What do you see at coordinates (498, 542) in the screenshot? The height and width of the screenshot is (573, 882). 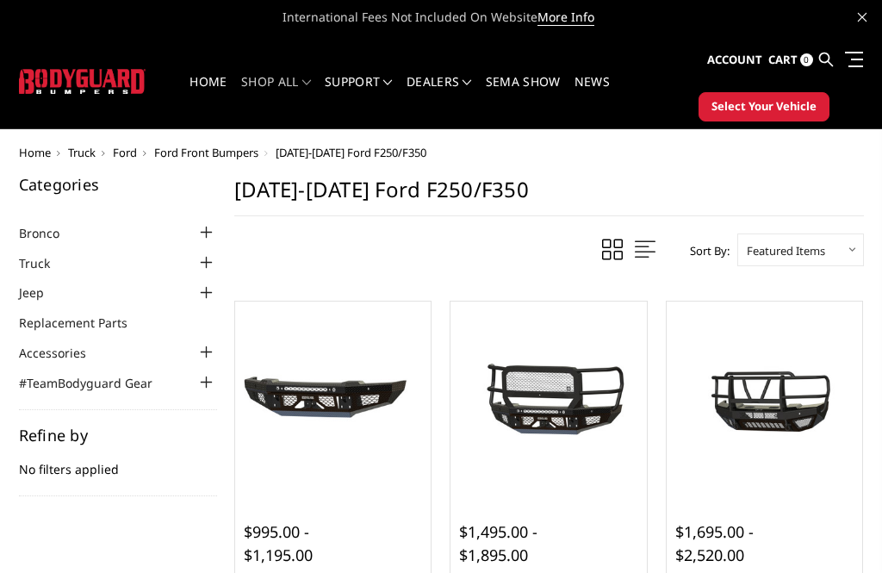 I see `span: $1,495.00 - $1,895.00` at bounding box center [498, 542].